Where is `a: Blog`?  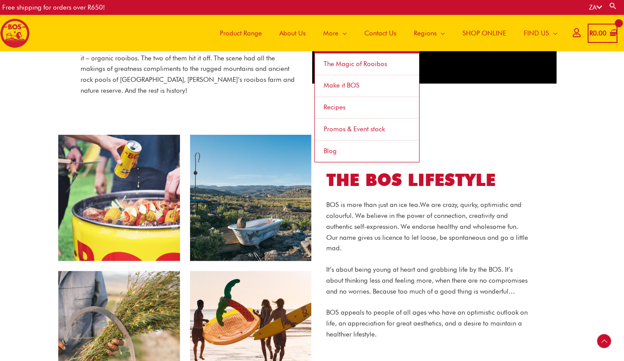 a: Blog is located at coordinates (367, 151).